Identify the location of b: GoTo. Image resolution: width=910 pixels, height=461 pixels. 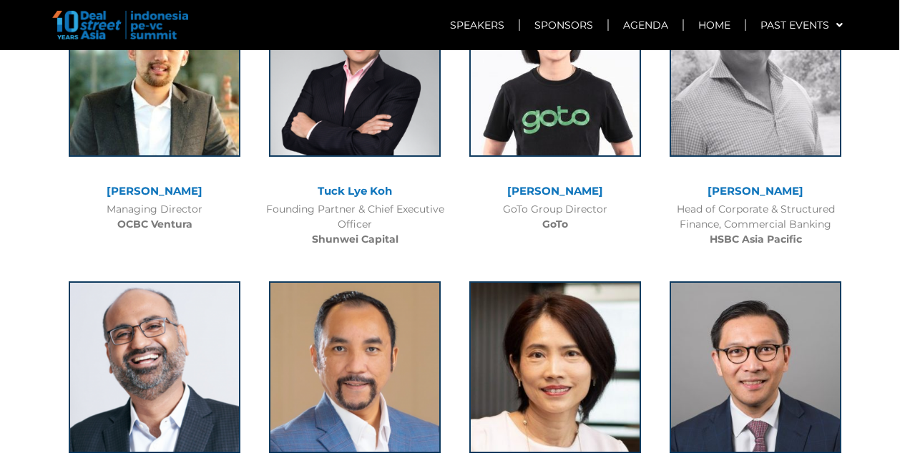
(555, 224).